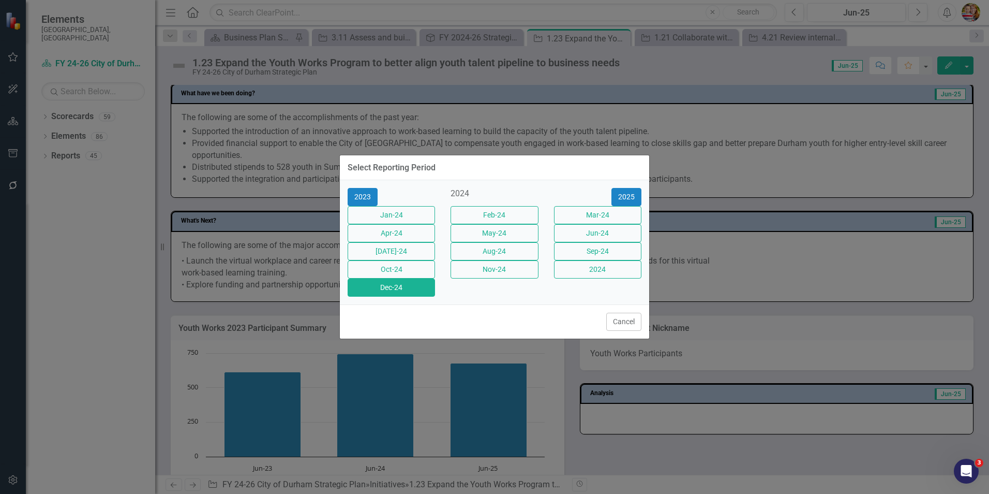 Image resolution: width=989 pixels, height=494 pixels. What do you see at coordinates (363, 197) in the screenshot?
I see `button: 2023` at bounding box center [363, 197].